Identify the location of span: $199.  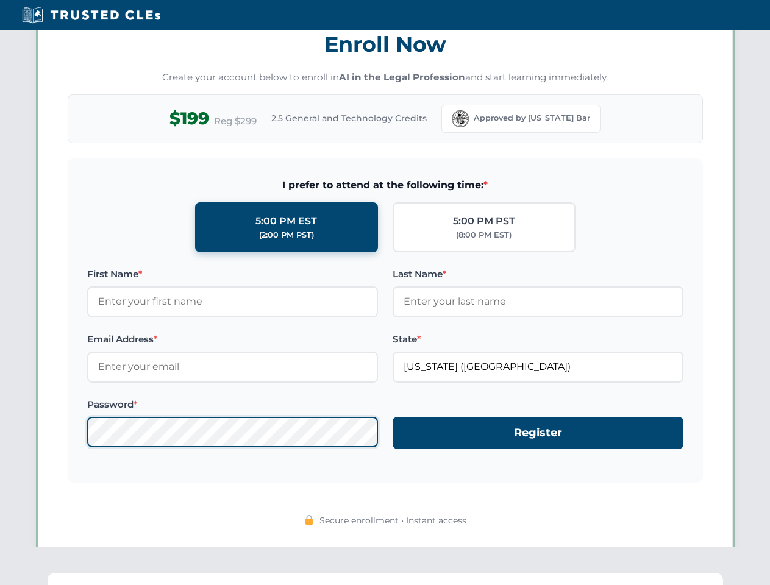
(189, 118).